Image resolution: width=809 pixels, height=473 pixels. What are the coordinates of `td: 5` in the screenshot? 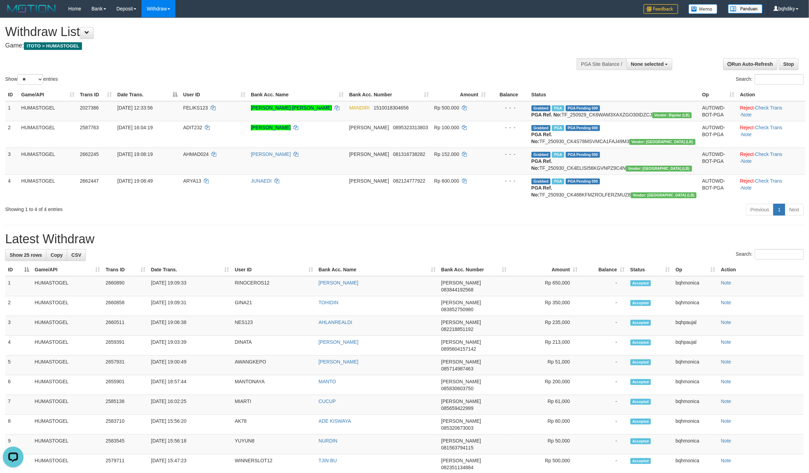 It's located at (18, 365).